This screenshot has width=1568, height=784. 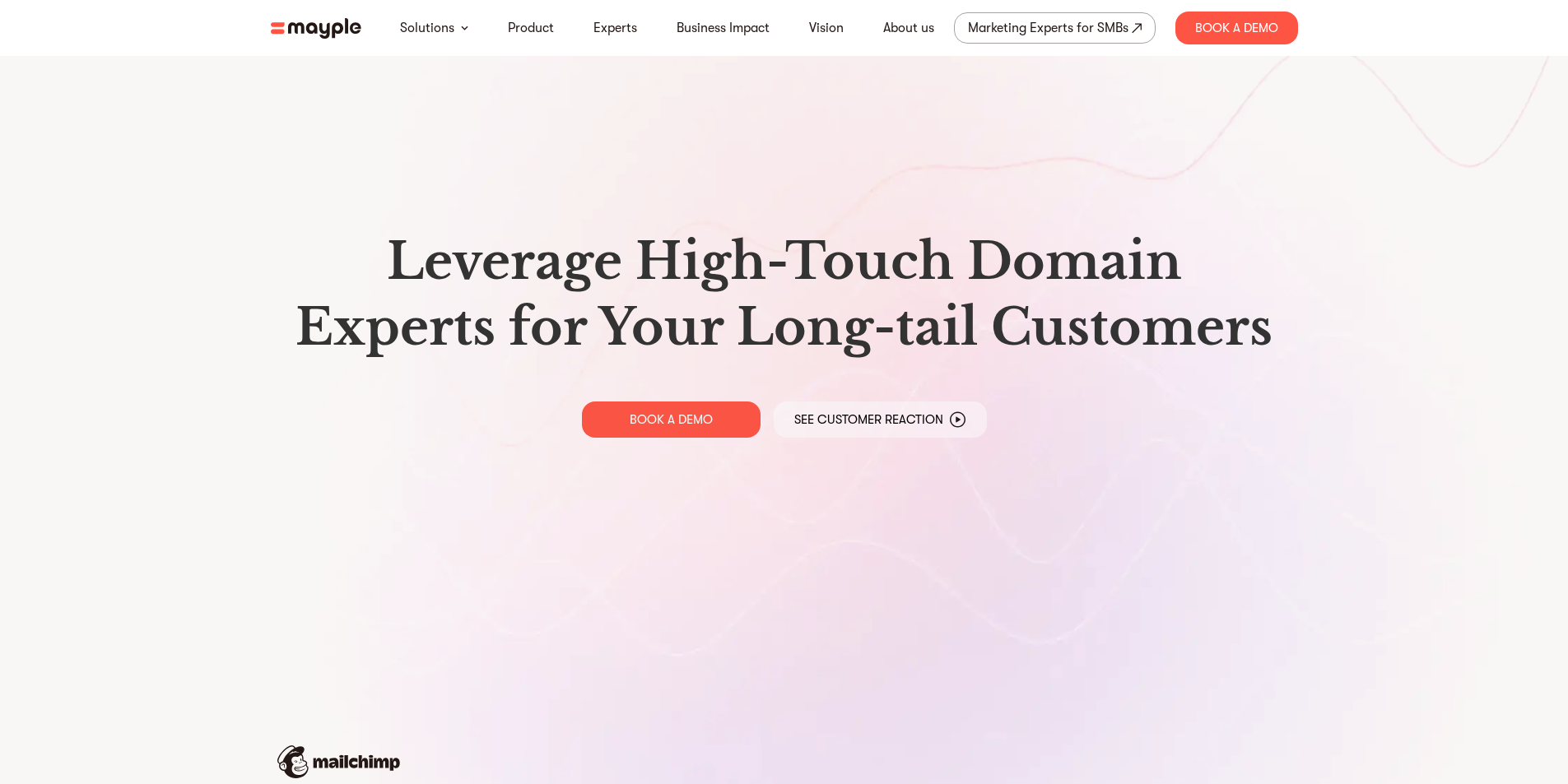 I want to click on a: About us, so click(x=909, y=28).